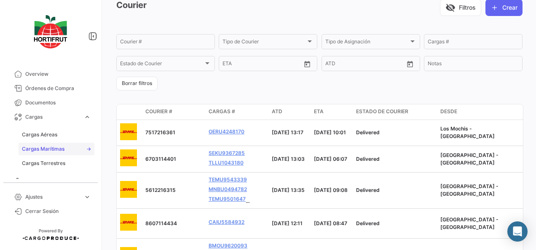 The width and height of the screenshot is (536, 250). What do you see at coordinates (160, 132) in the screenshot?
I see `span: 7517216361` at bounding box center [160, 132].